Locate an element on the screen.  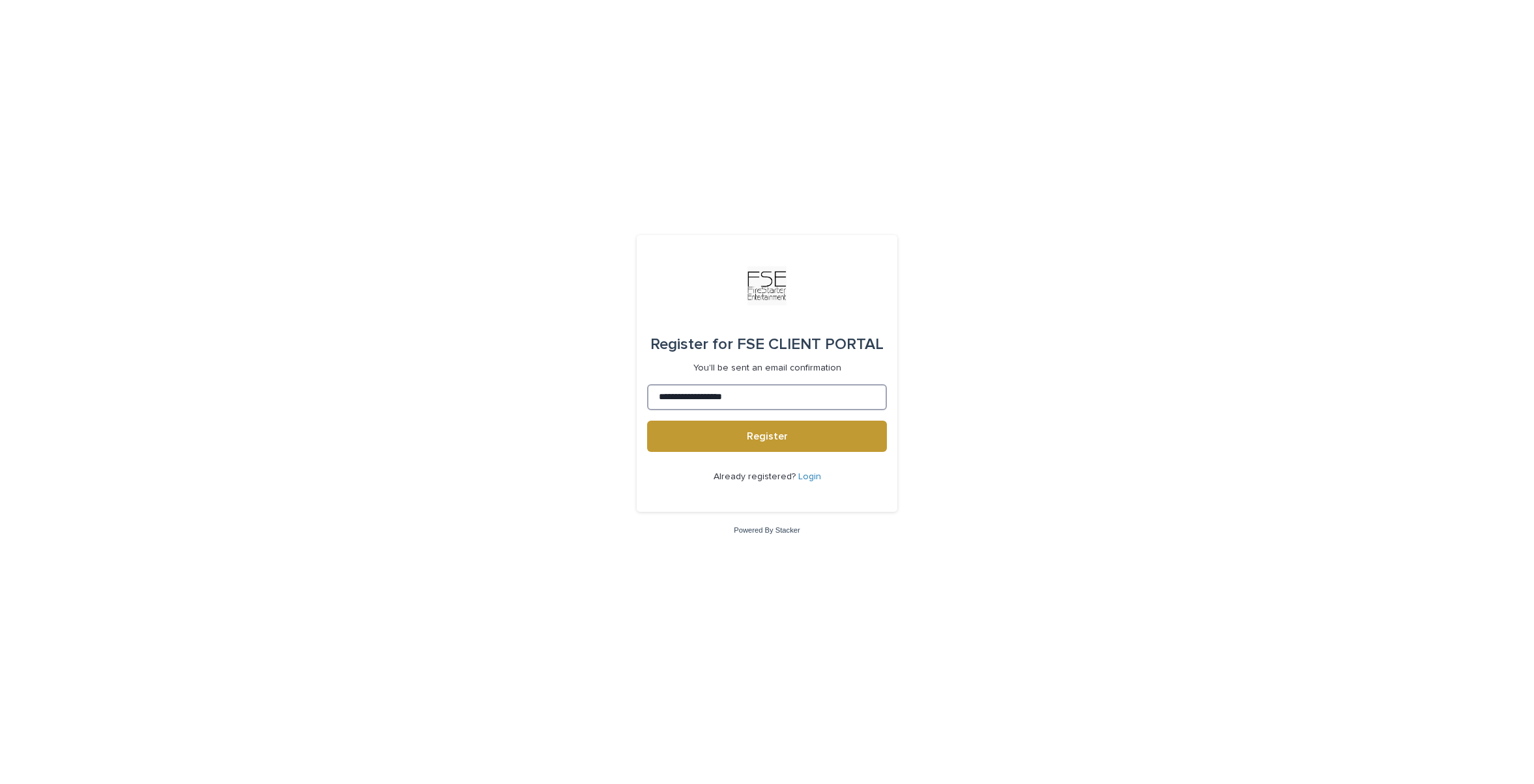
img: Km9EesSdRbS9ajqhBzyo is located at coordinates (767, 286).